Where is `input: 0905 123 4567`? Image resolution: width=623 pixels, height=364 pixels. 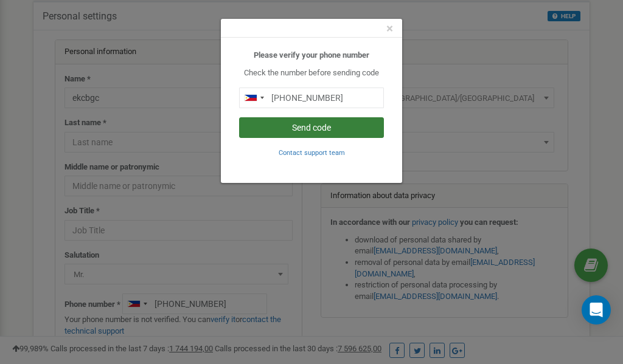
input: 0905 123 4567 is located at coordinates (312, 98).